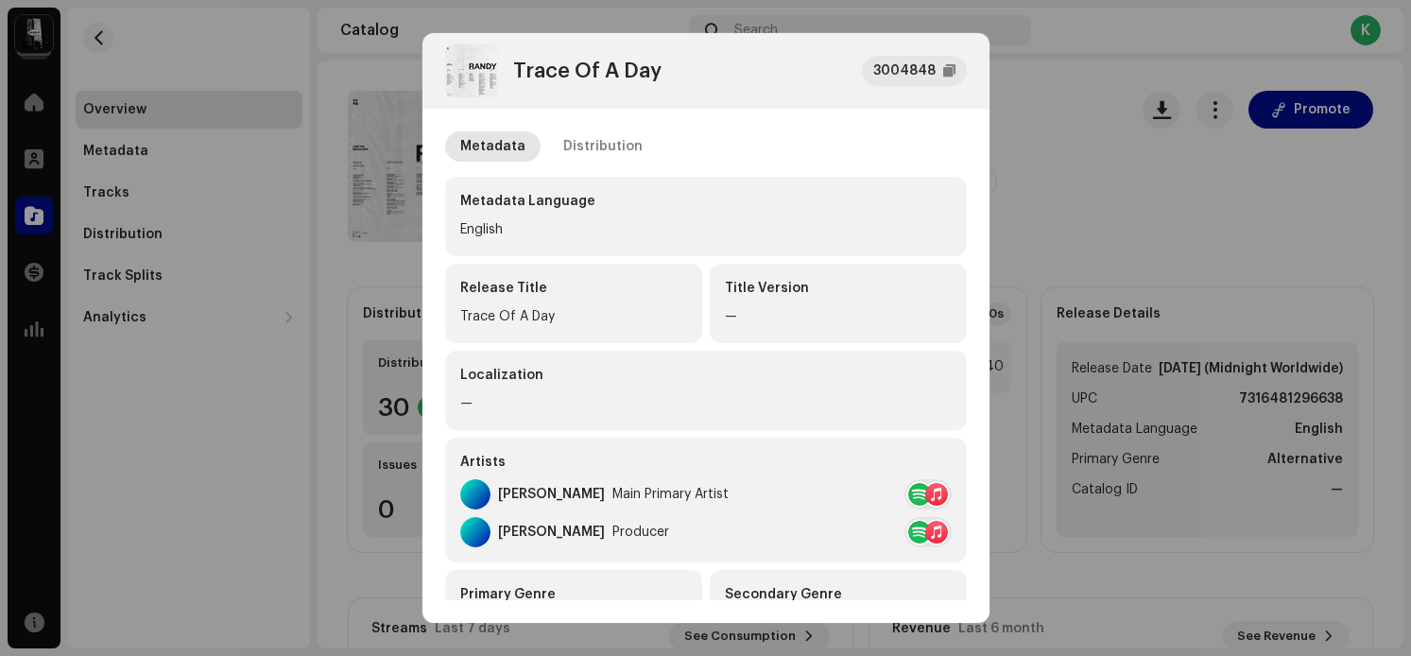 The image size is (1411, 656). Describe the element at coordinates (641, 532) in the screenshot. I see `div: Producer` at that location.